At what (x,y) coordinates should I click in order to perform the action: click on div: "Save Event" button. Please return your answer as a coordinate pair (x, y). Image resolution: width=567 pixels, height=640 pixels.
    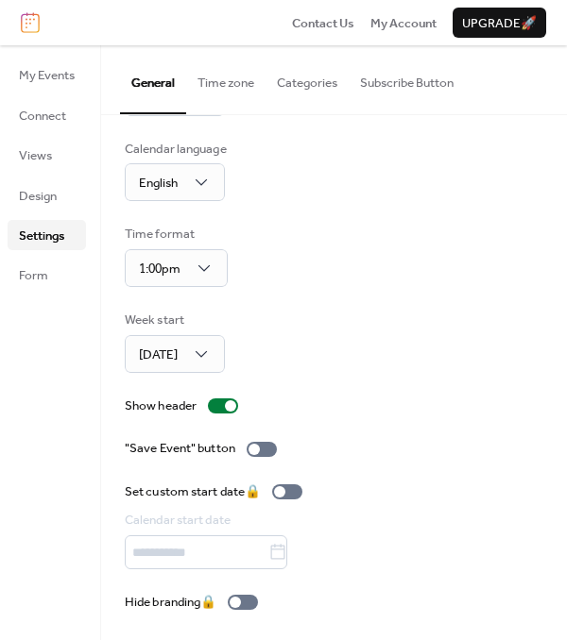
    Looking at the image, I should click on (179, 449).